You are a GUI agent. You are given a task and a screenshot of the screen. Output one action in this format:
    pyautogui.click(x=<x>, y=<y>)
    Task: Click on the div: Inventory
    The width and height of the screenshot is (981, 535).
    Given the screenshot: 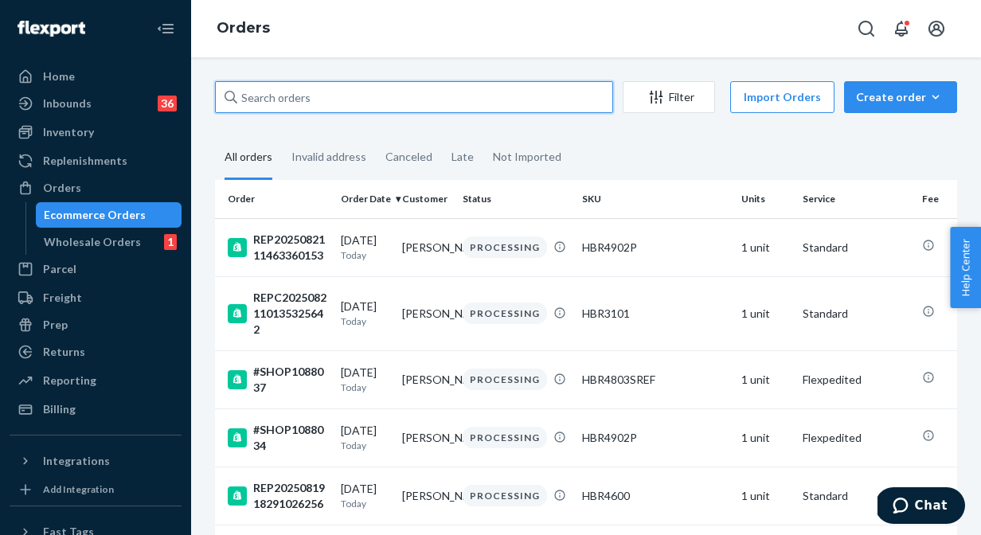 What is the action you would take?
    pyautogui.click(x=68, y=132)
    